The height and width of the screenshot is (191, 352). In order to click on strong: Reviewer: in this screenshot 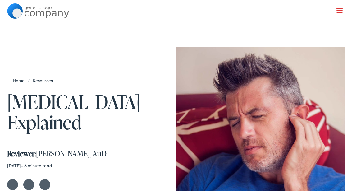, I will do `click(21, 153)`.